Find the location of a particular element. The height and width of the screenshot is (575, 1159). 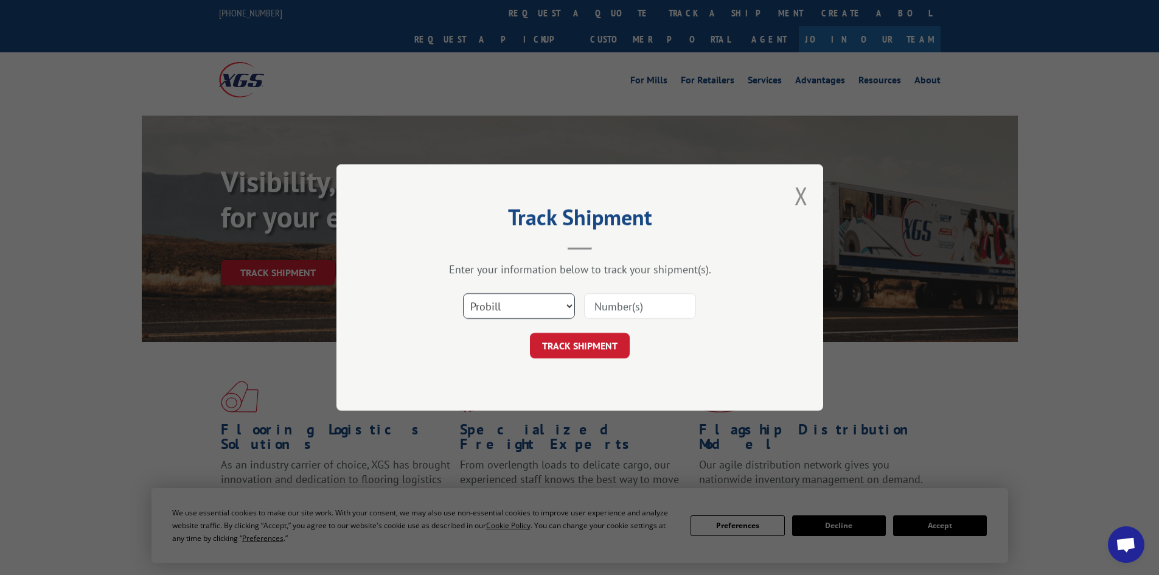

input: Number(s) is located at coordinates (640, 306).